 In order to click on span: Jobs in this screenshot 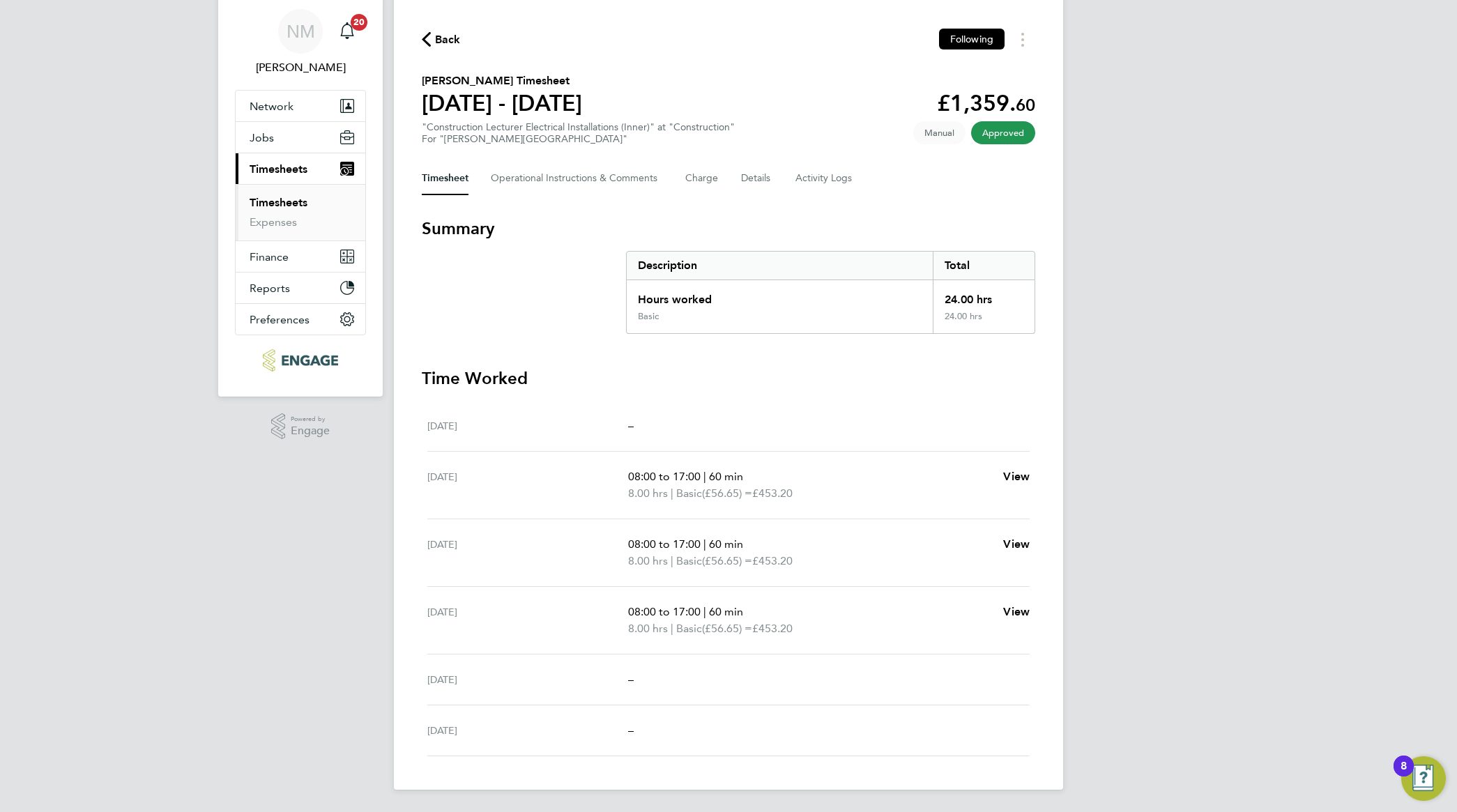, I will do `click(262, 137)`.